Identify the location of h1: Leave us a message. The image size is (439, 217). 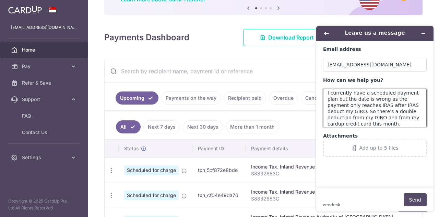
(64, 13).